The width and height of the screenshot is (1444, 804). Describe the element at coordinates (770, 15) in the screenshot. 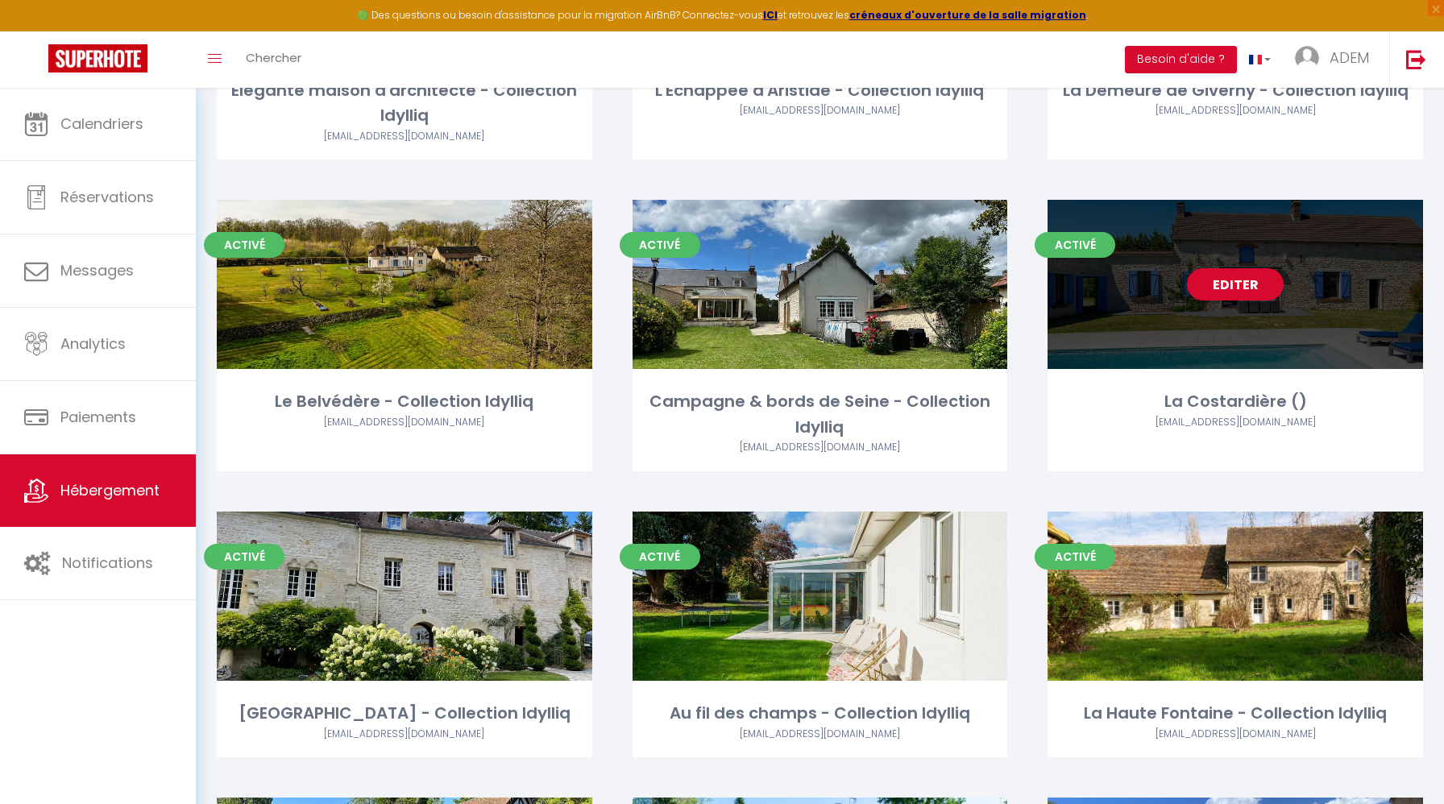

I see `a: ICI` at that location.